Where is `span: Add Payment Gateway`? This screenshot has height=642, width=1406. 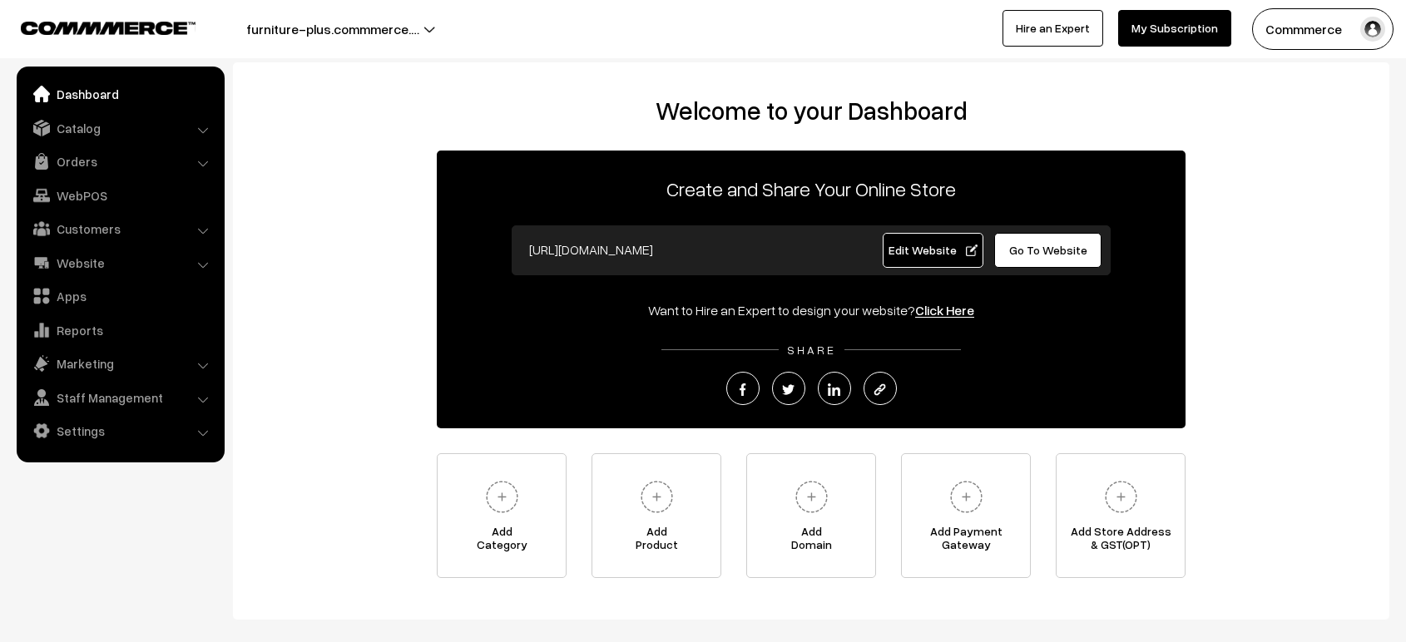 span: Add Payment Gateway is located at coordinates (966, 542).